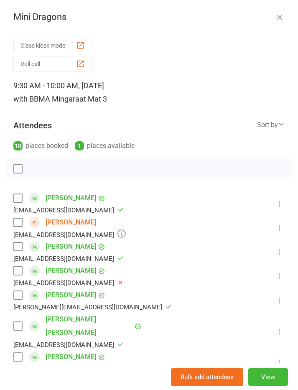 The image size is (298, 390). I want to click on button: View, so click(268, 377).